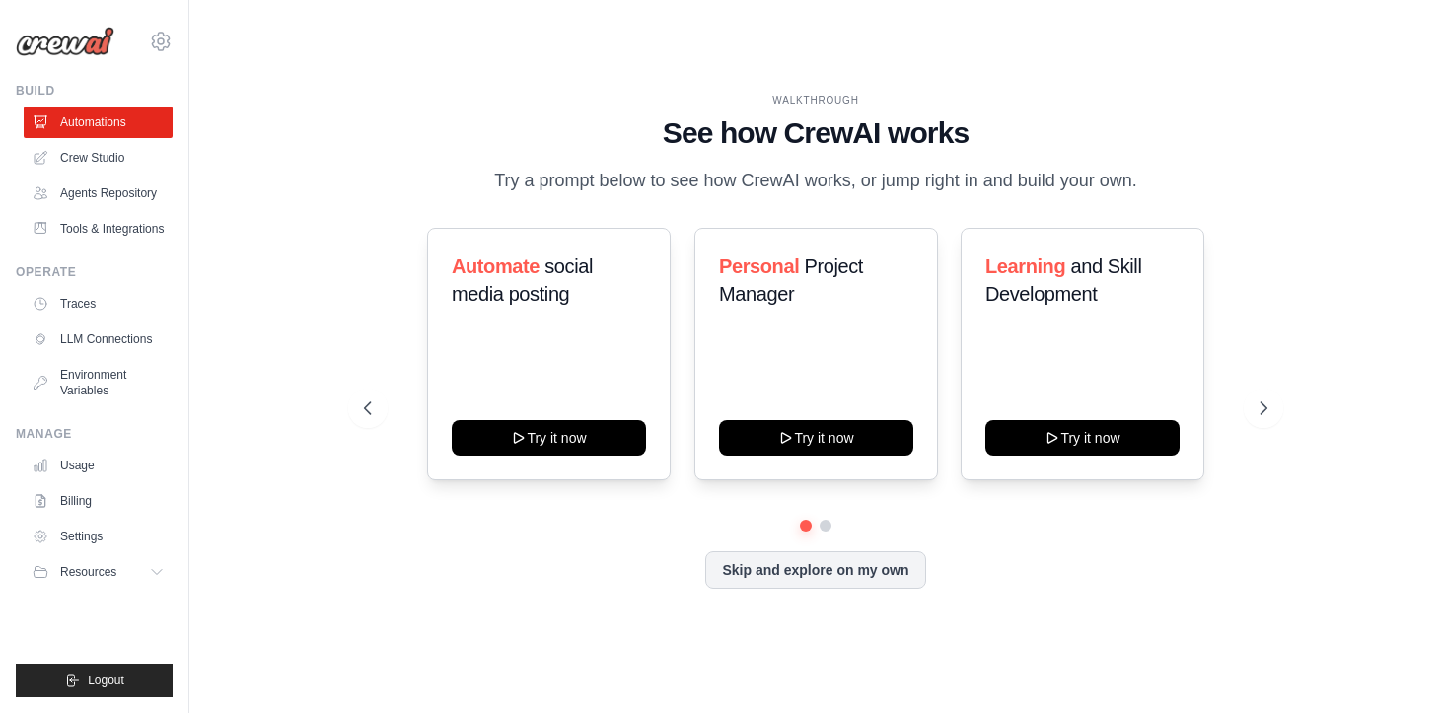 The height and width of the screenshot is (713, 1442). What do you see at coordinates (98, 304) in the screenshot?
I see `a: Traces` at bounding box center [98, 304].